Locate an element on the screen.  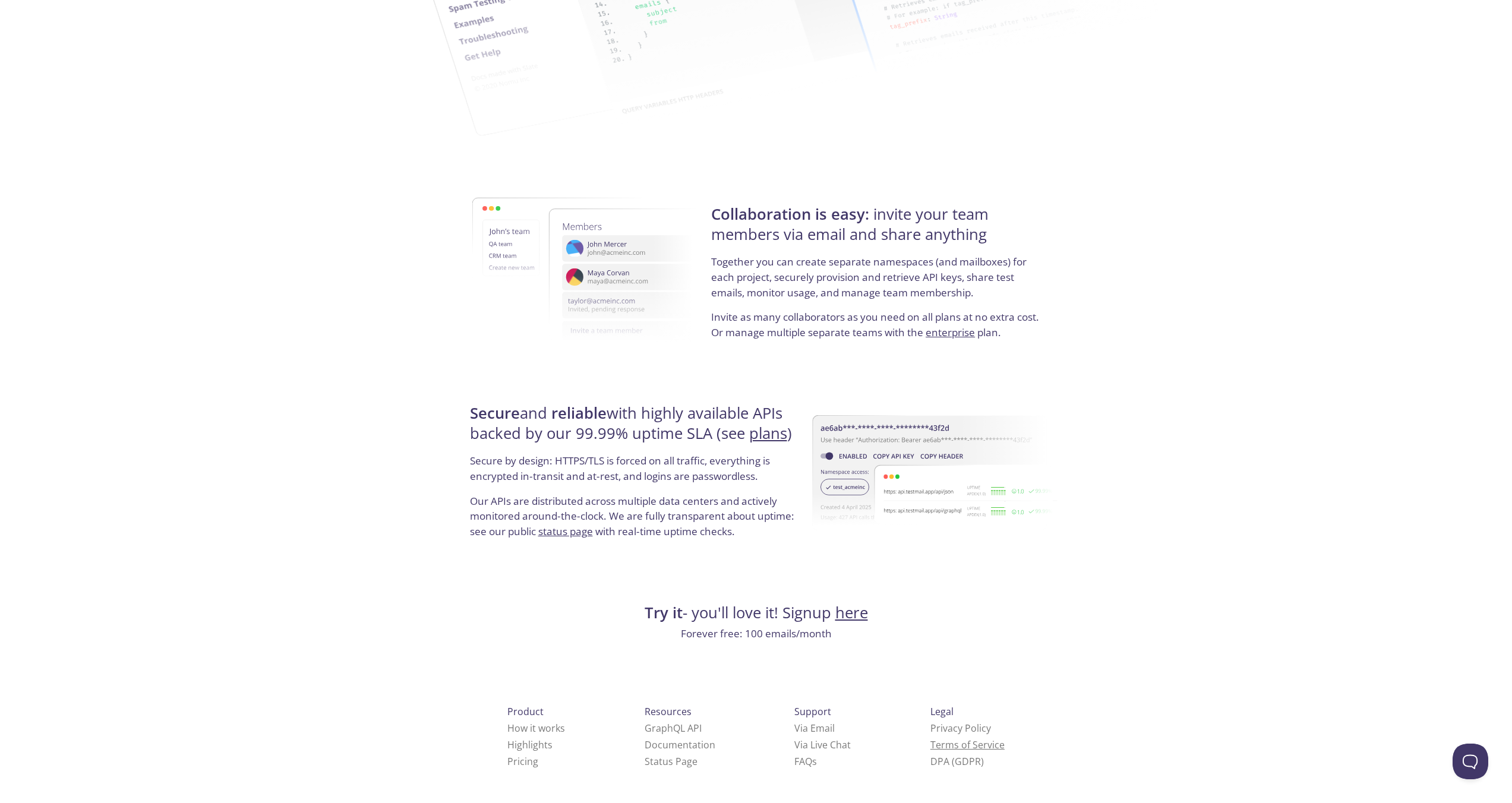
p: Invite as many collaborators as you need on all plans at no extra cost. Or manage multiple separa... is located at coordinates (877, 325).